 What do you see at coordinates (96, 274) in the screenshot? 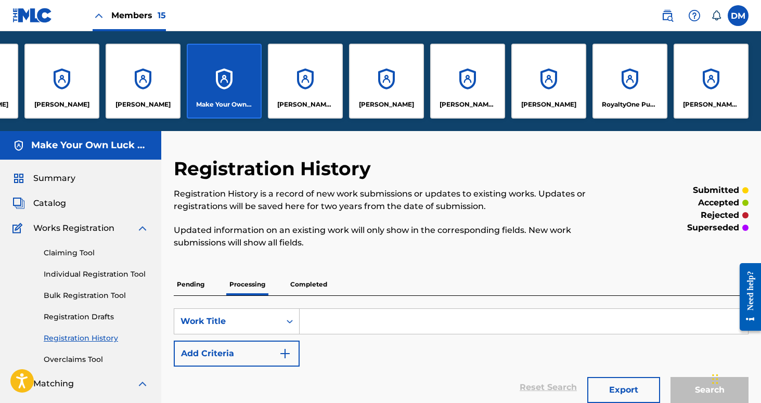
I see `a: Individual Registration Tool` at bounding box center [96, 274].